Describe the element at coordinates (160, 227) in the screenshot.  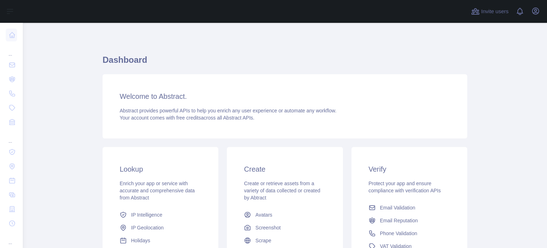
I see `a: IP Geolocation` at that location.